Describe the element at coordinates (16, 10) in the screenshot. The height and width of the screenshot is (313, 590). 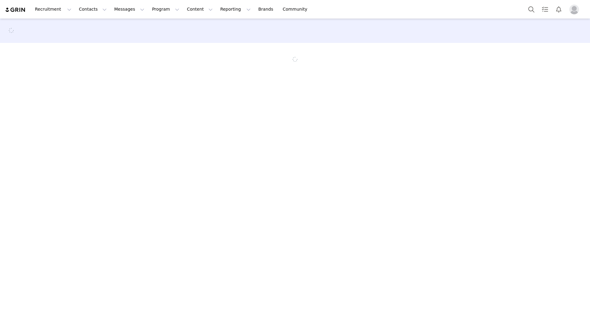
I see `img: grin logo` at that location.